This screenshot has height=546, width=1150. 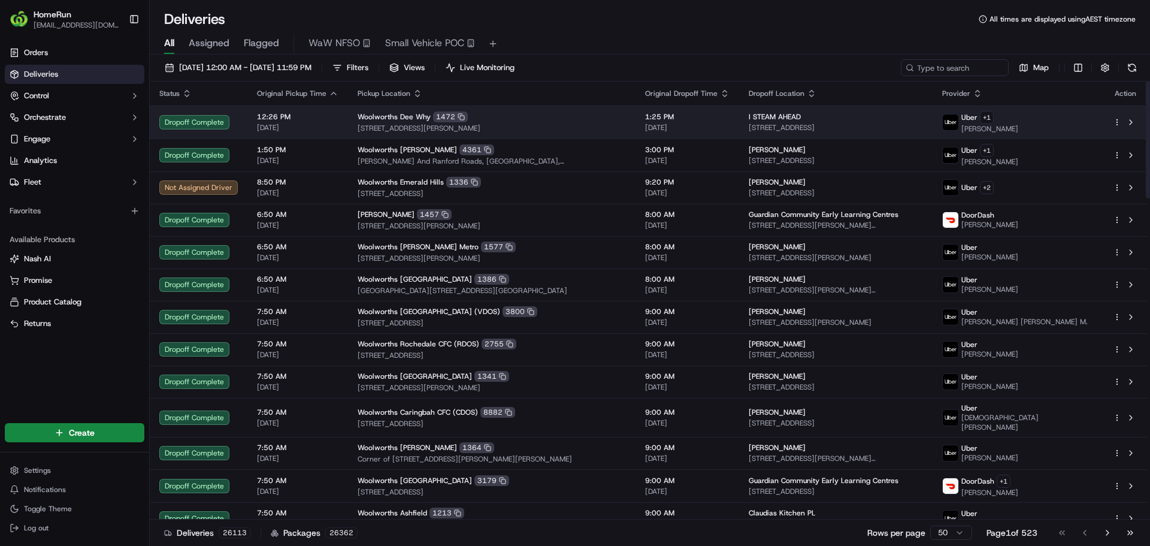 I want to click on div: 1386, so click(x=492, y=279).